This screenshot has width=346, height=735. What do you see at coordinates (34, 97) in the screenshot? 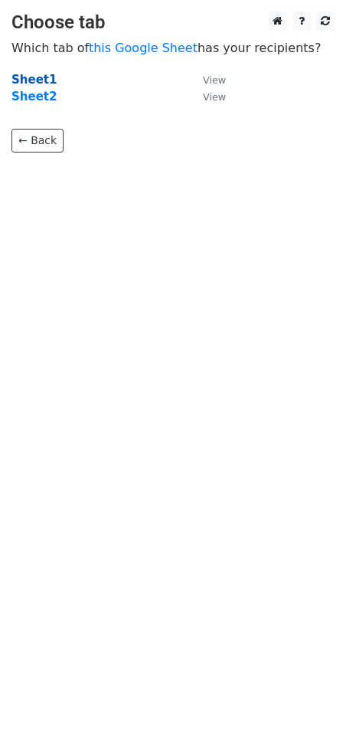
I see `strong: Sheet2` at bounding box center [34, 97].